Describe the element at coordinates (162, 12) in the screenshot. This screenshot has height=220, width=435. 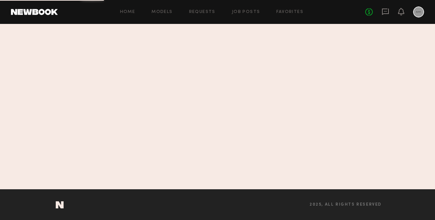
I see `a: Models` at that location.